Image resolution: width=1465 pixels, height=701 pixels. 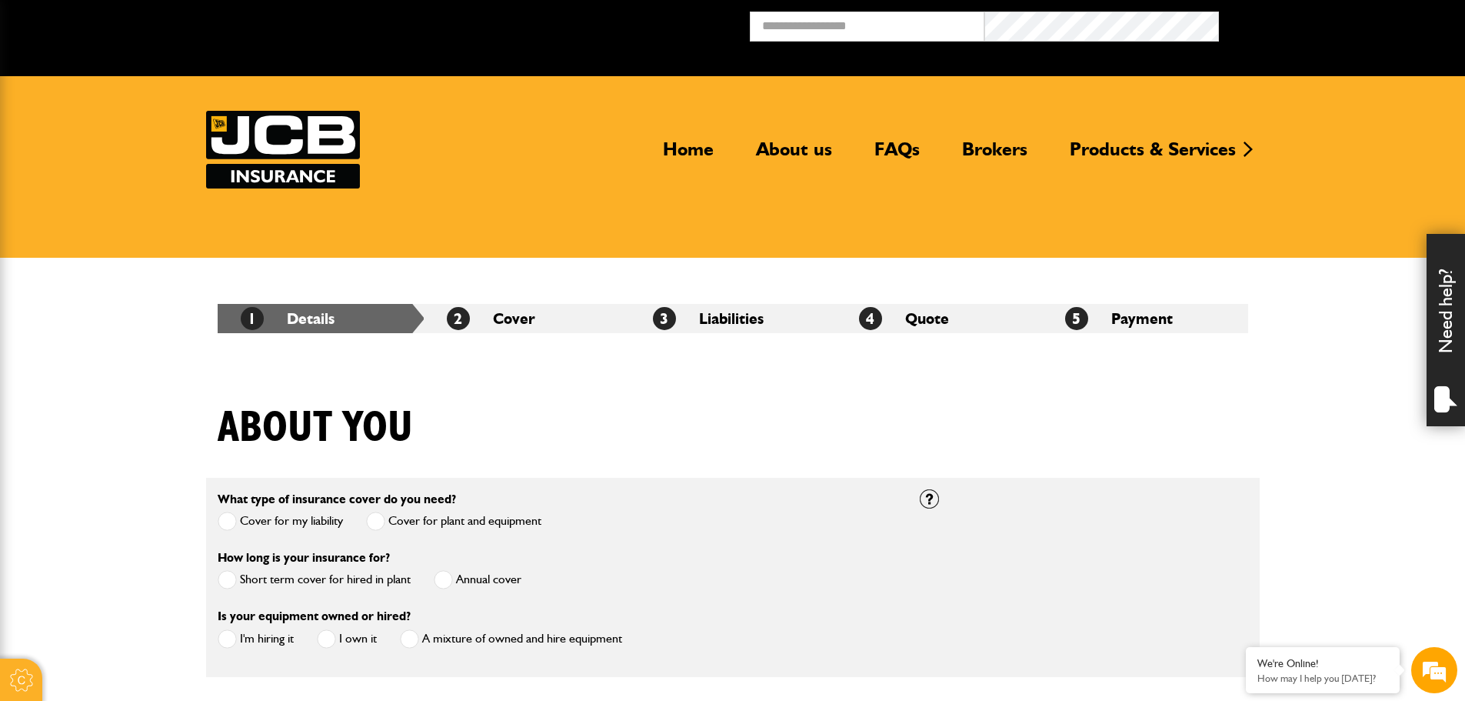 I want to click on span: 4, so click(x=871, y=318).